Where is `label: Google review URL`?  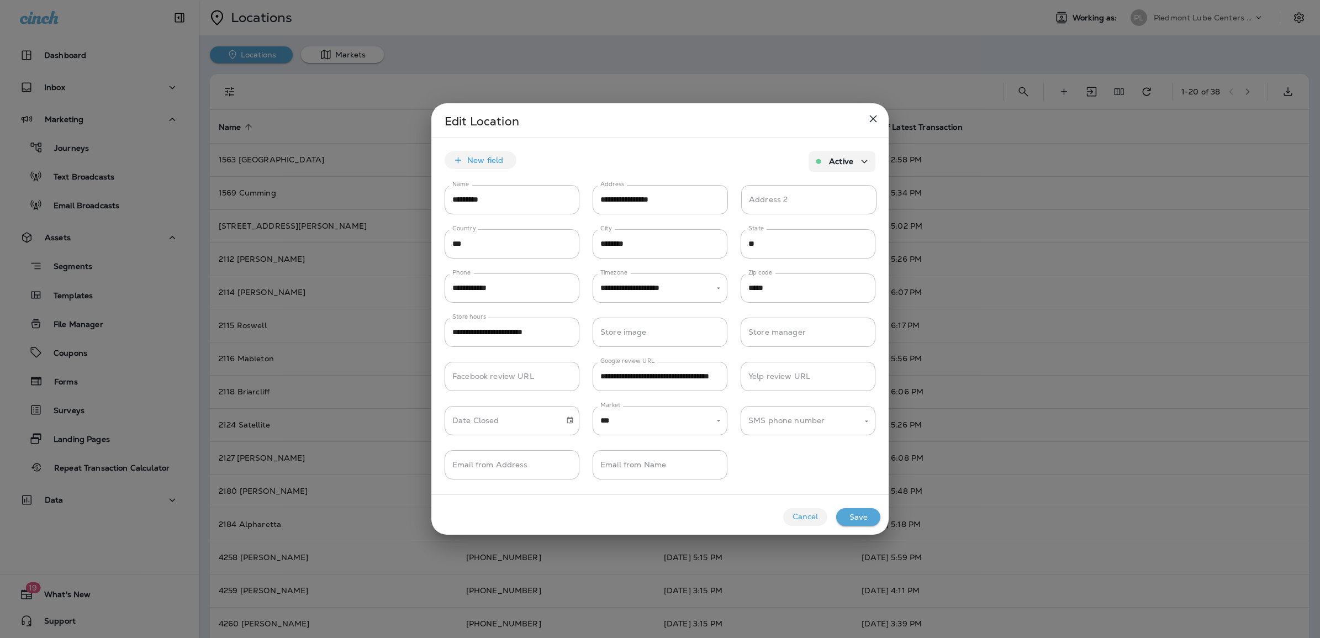 label: Google review URL is located at coordinates (627, 361).